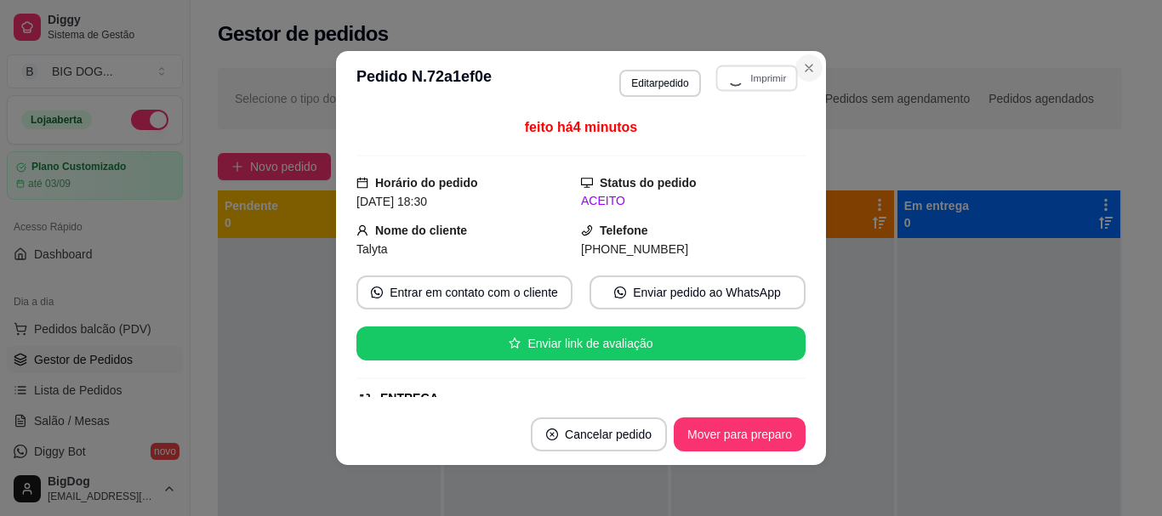 The image size is (1162, 516). I want to click on span: calendar, so click(362, 183).